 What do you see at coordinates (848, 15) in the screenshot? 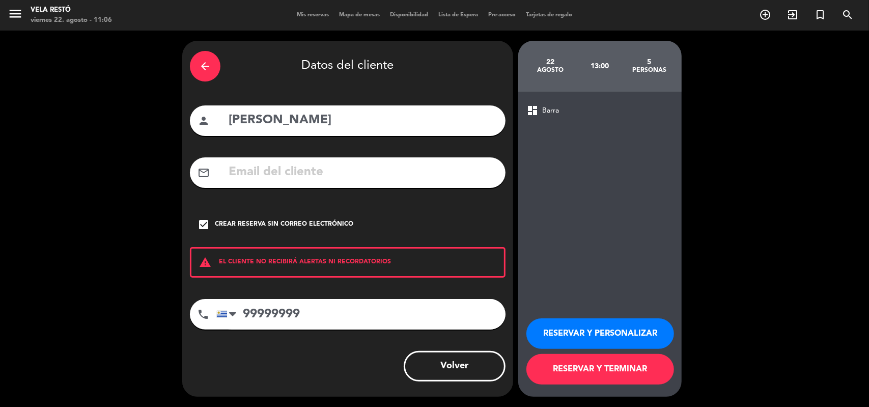
I see `i: search` at bounding box center [848, 15].